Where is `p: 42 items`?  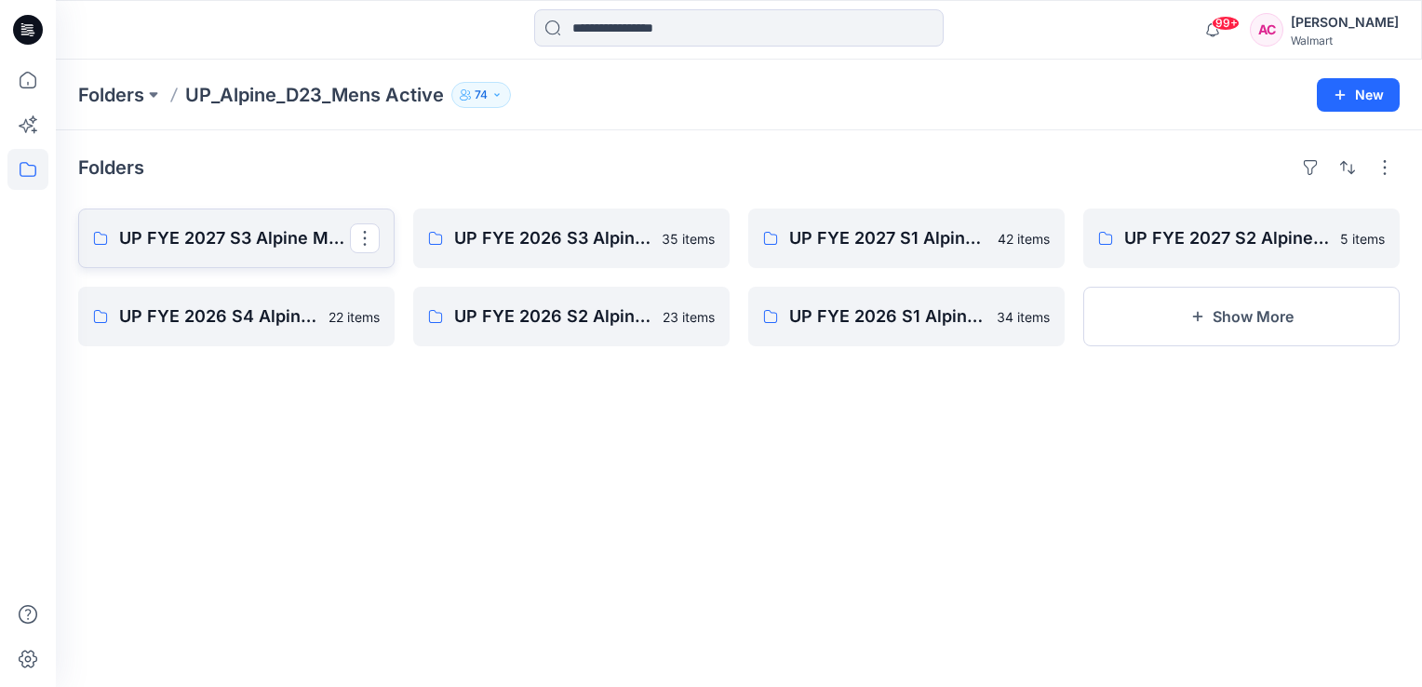 p: 42 items is located at coordinates (1024, 238).